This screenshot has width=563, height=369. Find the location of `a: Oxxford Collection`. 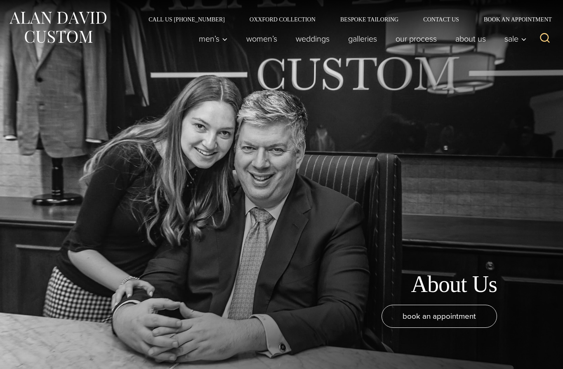

a: Oxxford Collection is located at coordinates (282, 19).